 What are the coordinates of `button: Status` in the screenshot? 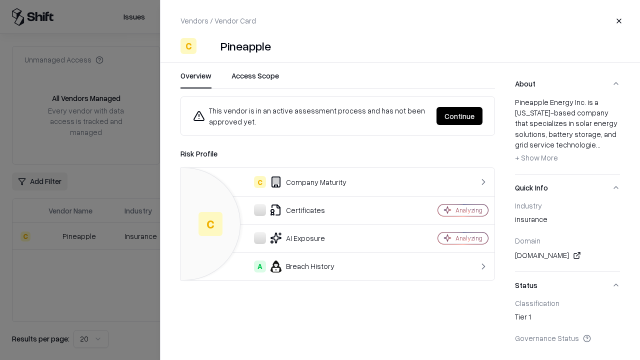 It's located at (568, 285).